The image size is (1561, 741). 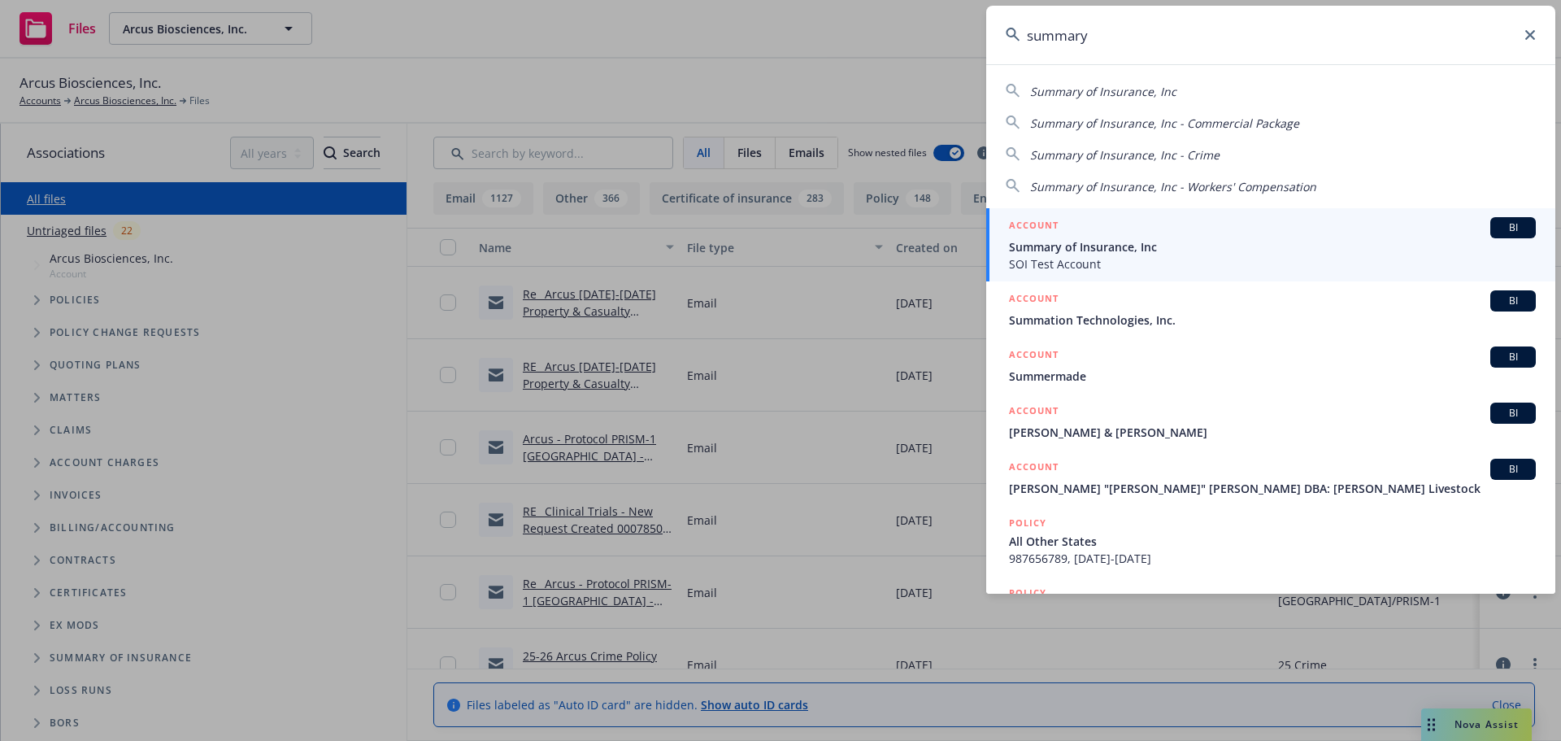 What do you see at coordinates (1272, 376) in the screenshot?
I see `span: Summermade` at bounding box center [1272, 376].